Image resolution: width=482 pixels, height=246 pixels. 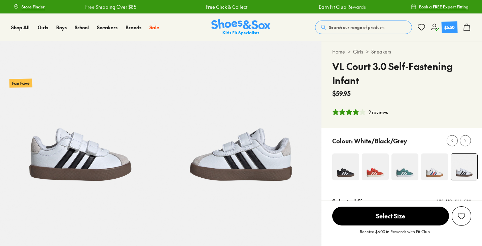 I want to click on div: $6.50, so click(x=449, y=27).